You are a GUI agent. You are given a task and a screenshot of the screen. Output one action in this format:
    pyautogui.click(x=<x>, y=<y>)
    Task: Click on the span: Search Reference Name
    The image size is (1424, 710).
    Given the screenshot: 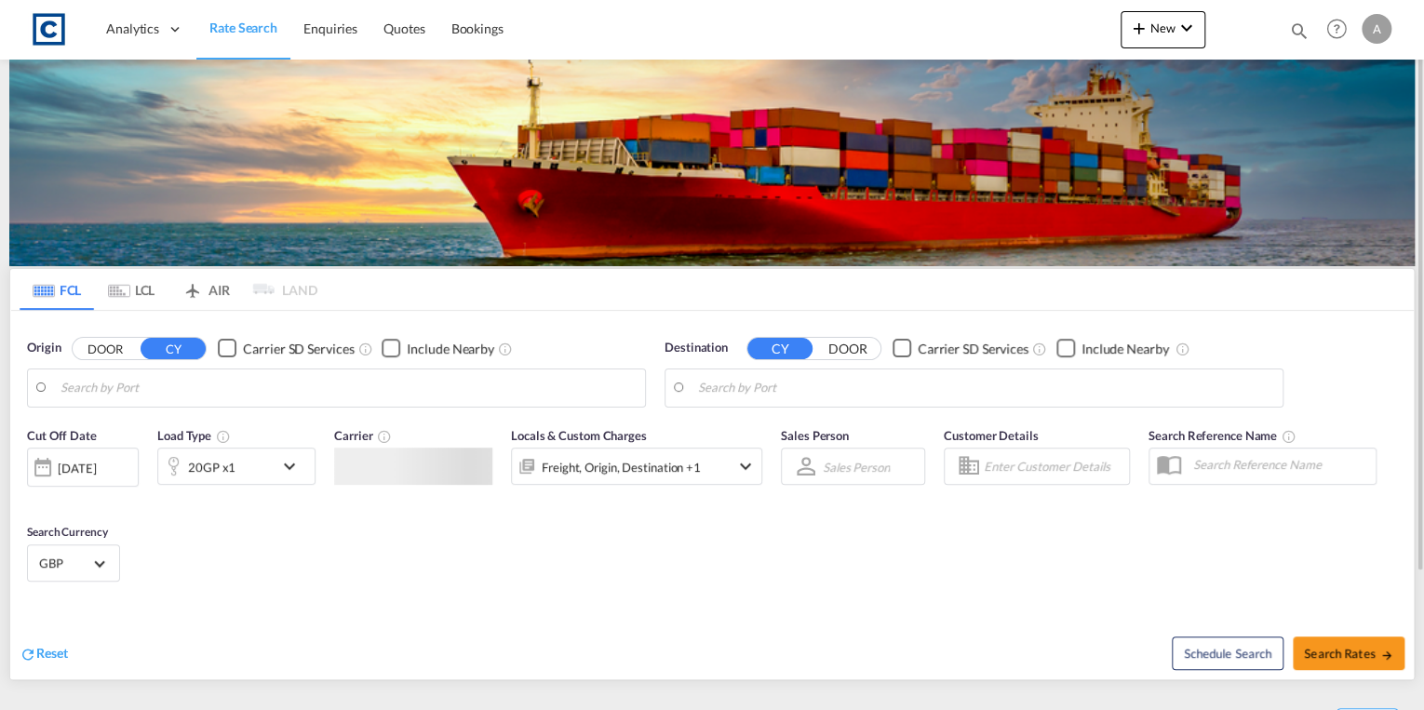 What is the action you would take?
    pyautogui.click(x=1222, y=436)
    